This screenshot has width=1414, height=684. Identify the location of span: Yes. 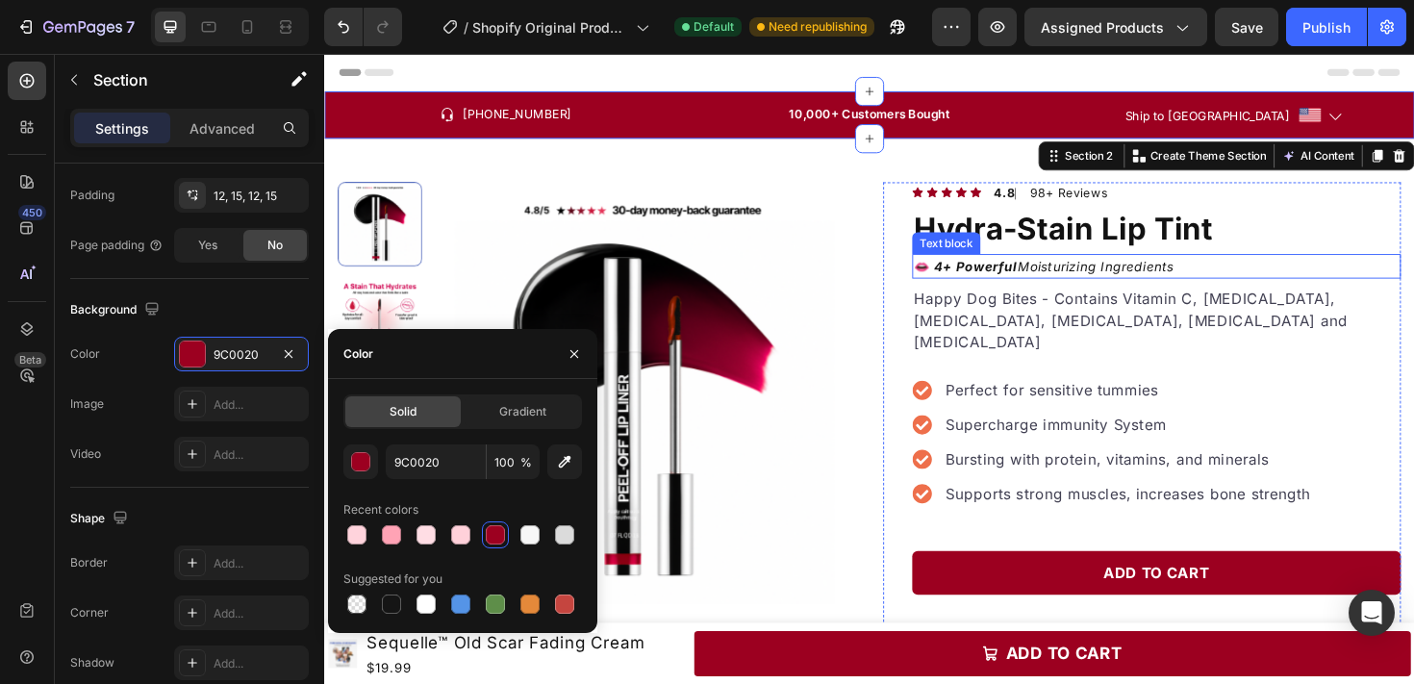
(208, 245).